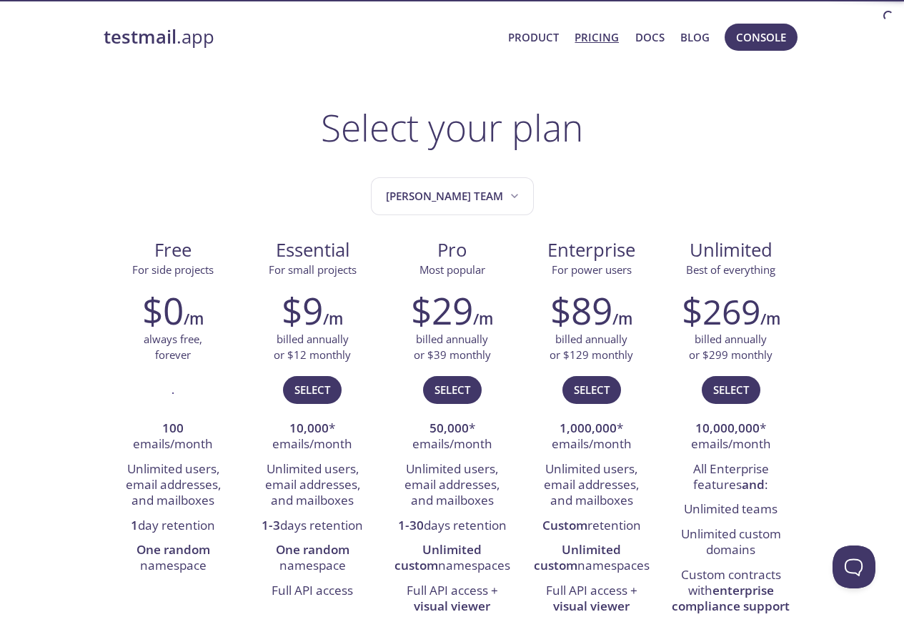 Image resolution: width=904 pixels, height=617 pixels. I want to click on strong: and, so click(754, 484).